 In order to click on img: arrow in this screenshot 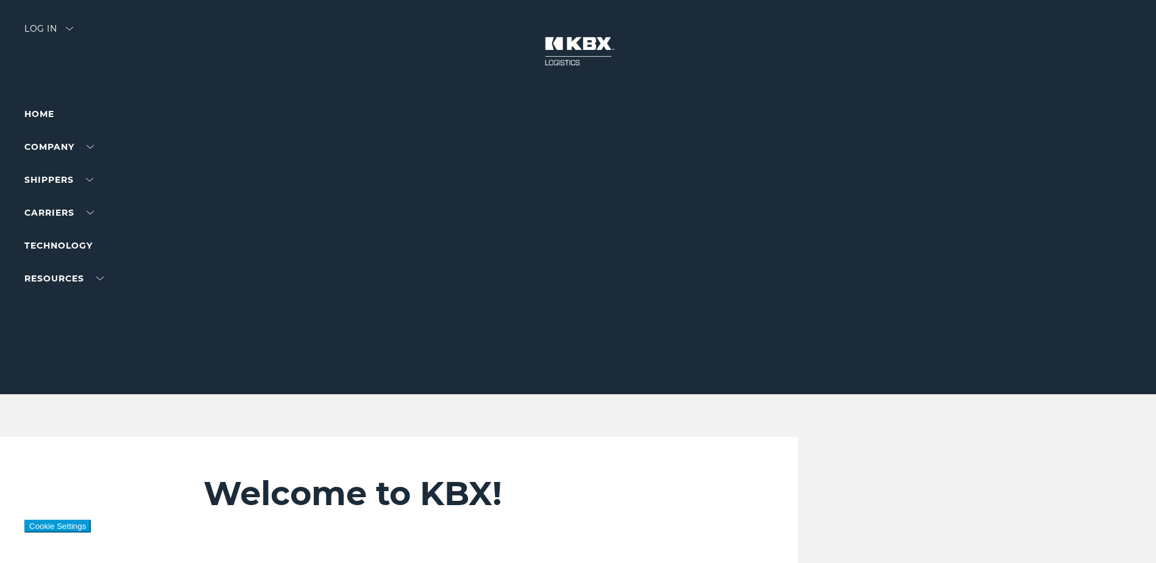, I will do `click(69, 29)`.